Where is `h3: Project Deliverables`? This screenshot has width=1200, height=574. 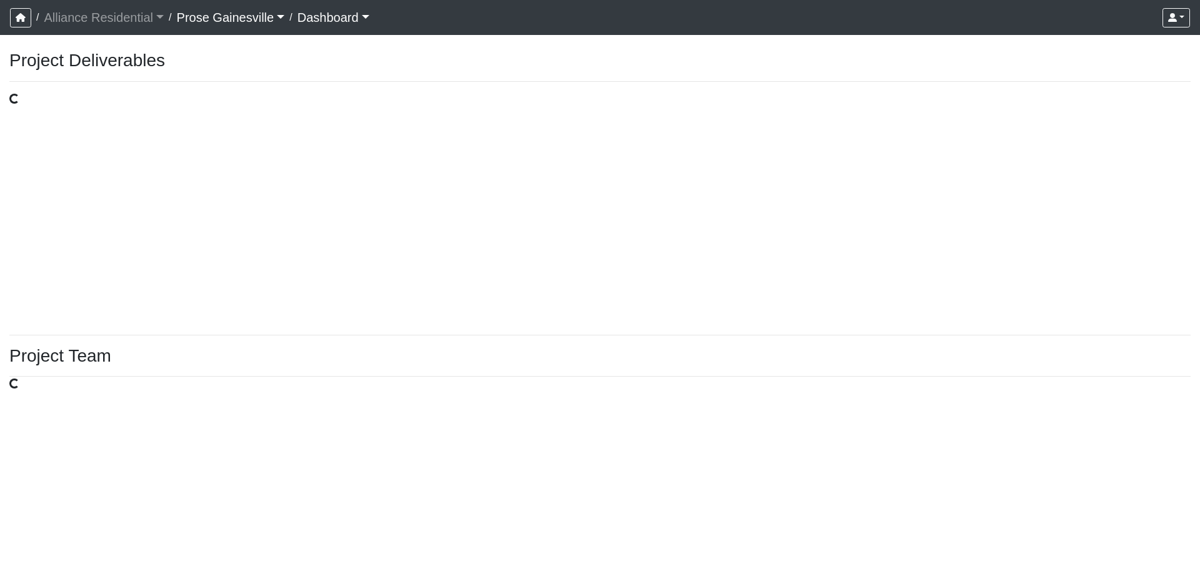
h3: Project Deliverables is located at coordinates (600, 61).